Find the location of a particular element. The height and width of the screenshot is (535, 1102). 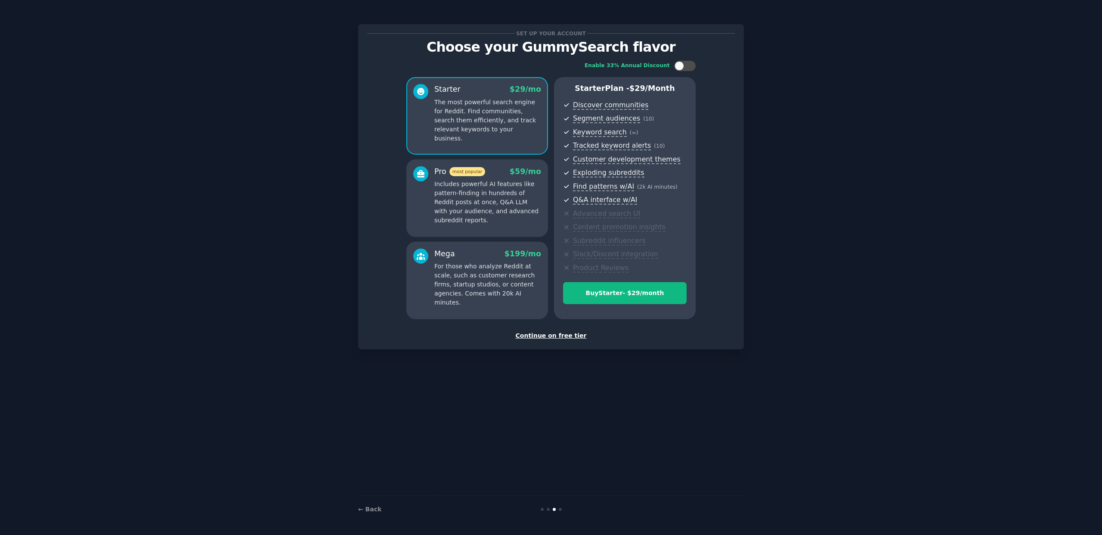

span: most popular is located at coordinates (468, 171).